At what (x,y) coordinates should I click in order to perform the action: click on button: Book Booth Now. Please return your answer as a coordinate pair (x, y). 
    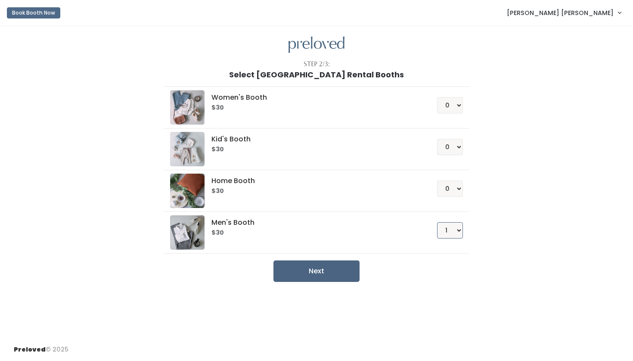
    Looking at the image, I should click on (34, 13).